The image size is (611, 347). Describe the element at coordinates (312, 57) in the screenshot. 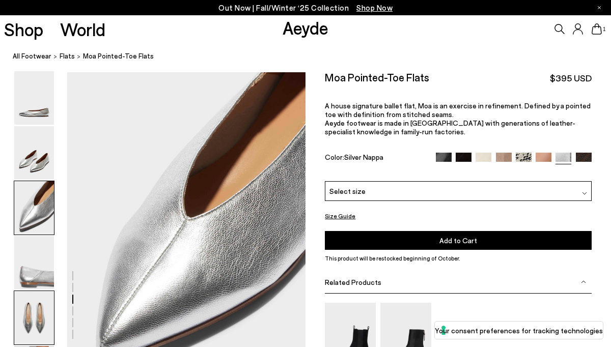

I see `nav: breadcrumb` at that location.